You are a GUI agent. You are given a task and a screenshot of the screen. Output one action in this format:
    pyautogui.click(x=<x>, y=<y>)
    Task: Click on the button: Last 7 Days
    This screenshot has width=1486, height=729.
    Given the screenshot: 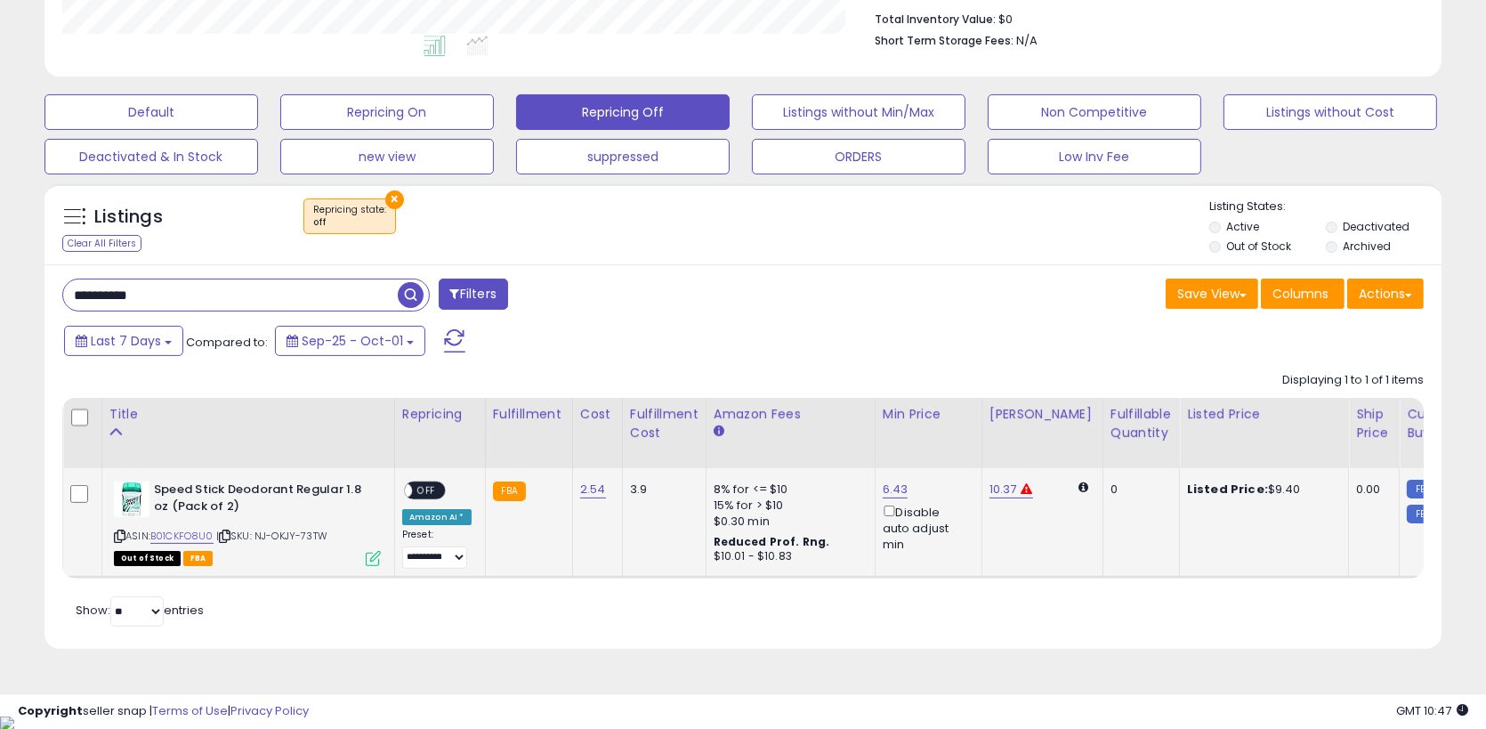 What is the action you would take?
    pyautogui.click(x=124, y=341)
    